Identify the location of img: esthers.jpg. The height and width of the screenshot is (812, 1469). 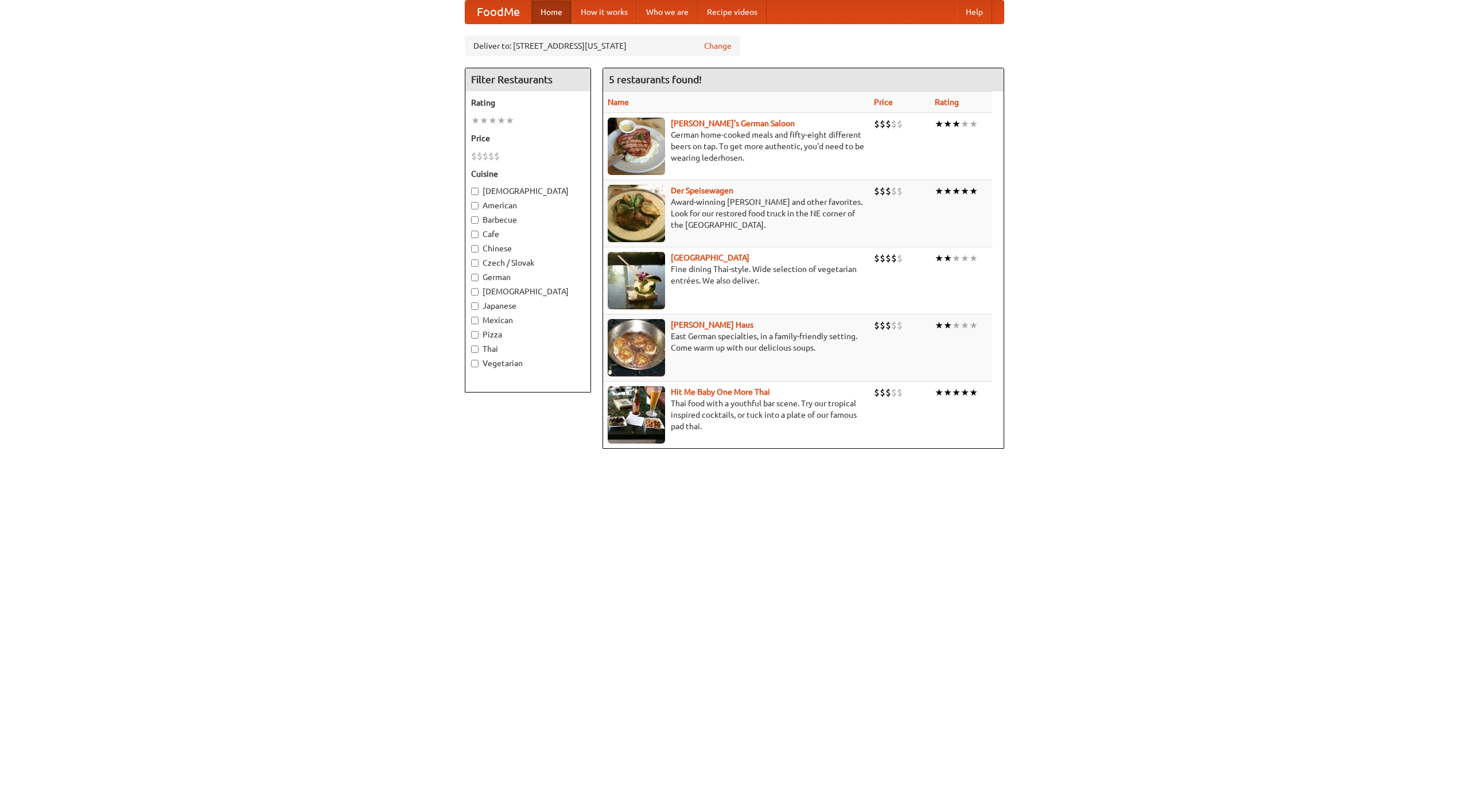
(637, 146).